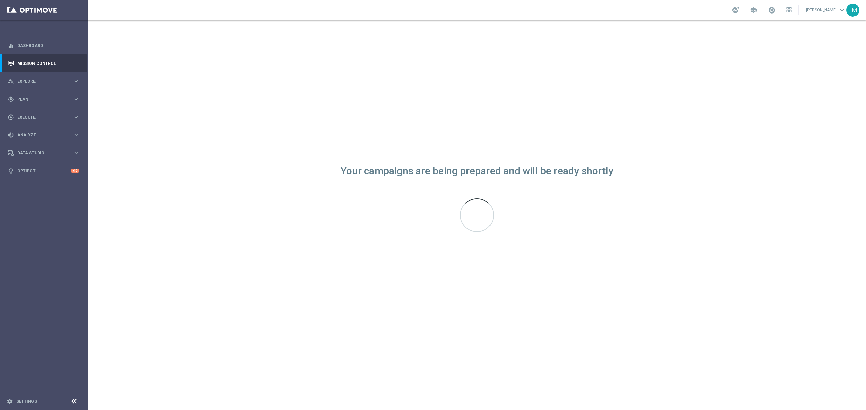 Image resolution: width=866 pixels, height=410 pixels. What do you see at coordinates (44, 171) in the screenshot?
I see `div: Optibot` at bounding box center [44, 171].